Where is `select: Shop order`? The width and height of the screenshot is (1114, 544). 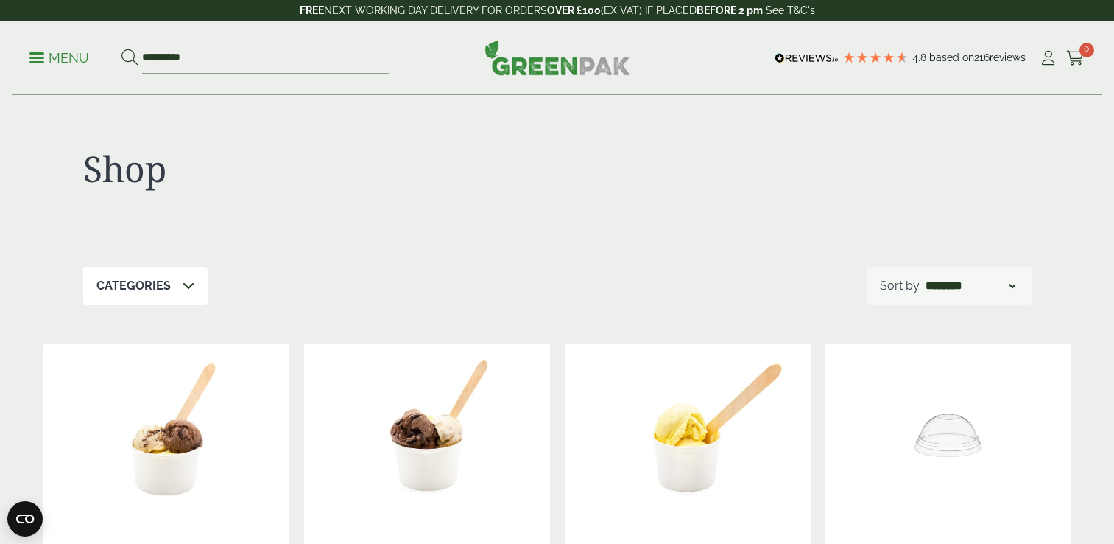
select: Shop order is located at coordinates (971, 286).